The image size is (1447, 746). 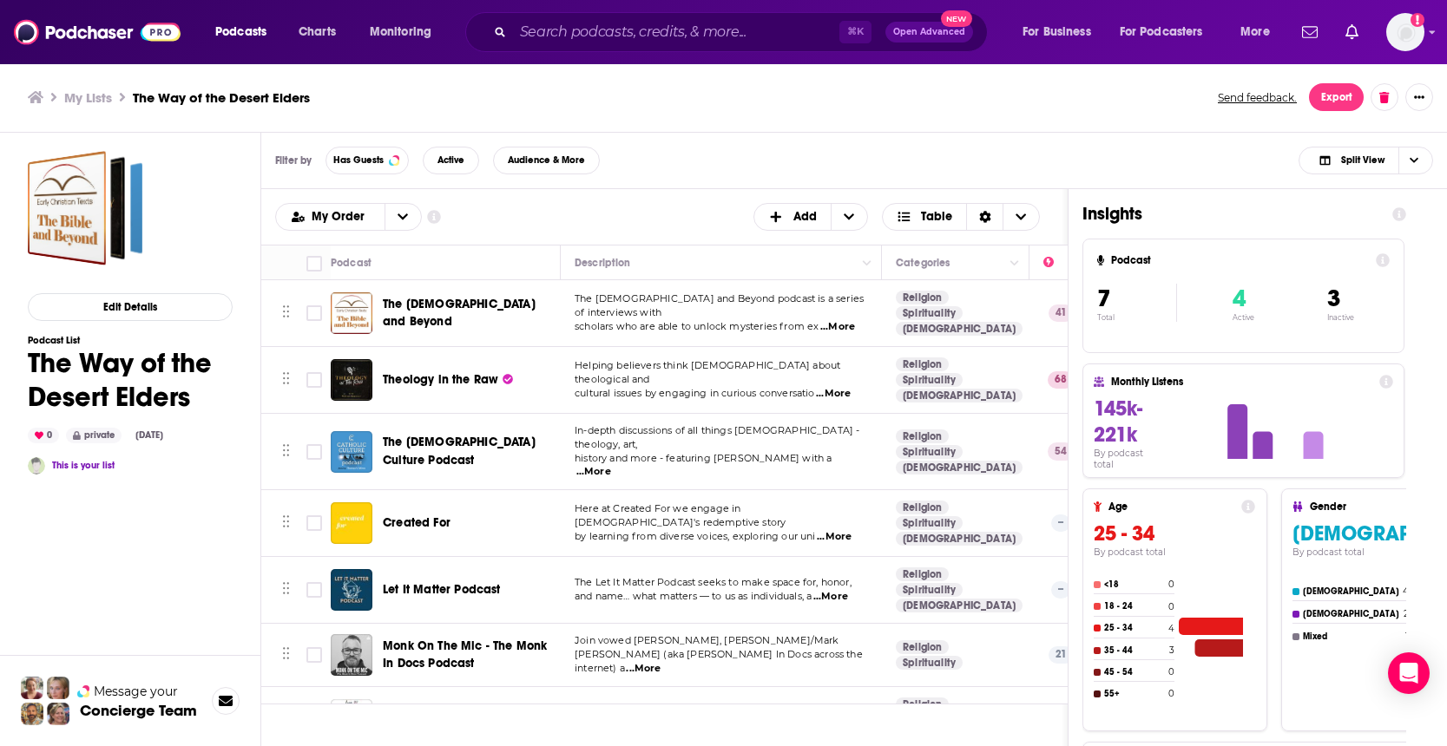 I want to click on h4: 1, so click(x=1407, y=636).